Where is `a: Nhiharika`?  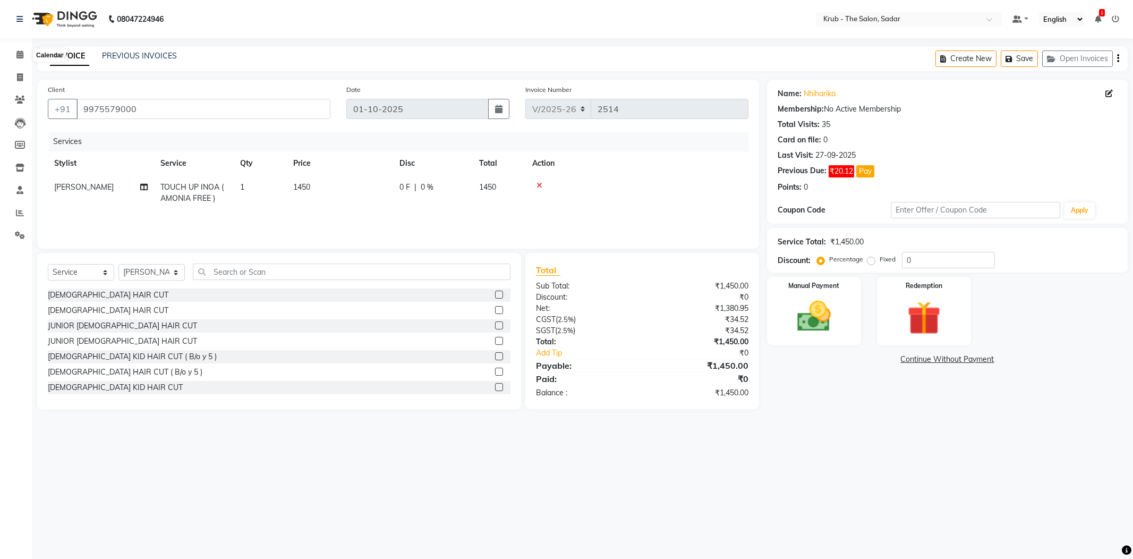
a: Nhiharika is located at coordinates (820, 93).